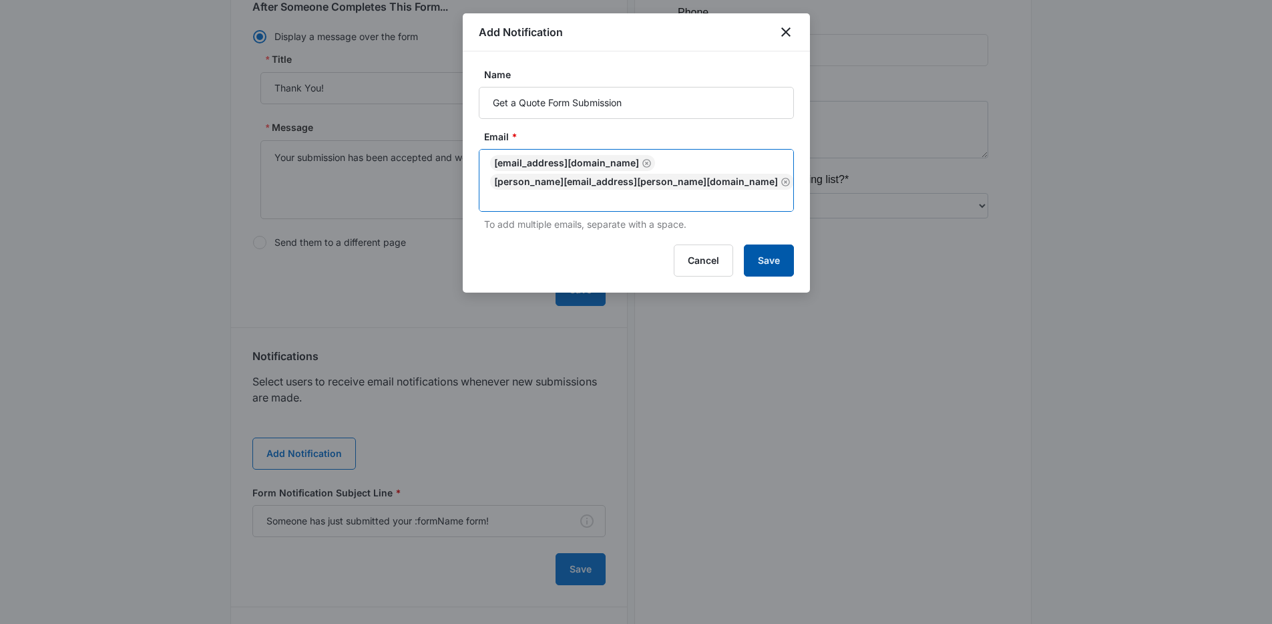 The image size is (1272, 624). What do you see at coordinates (642, 136) in the screenshot?
I see `label: Email` at bounding box center [642, 136].